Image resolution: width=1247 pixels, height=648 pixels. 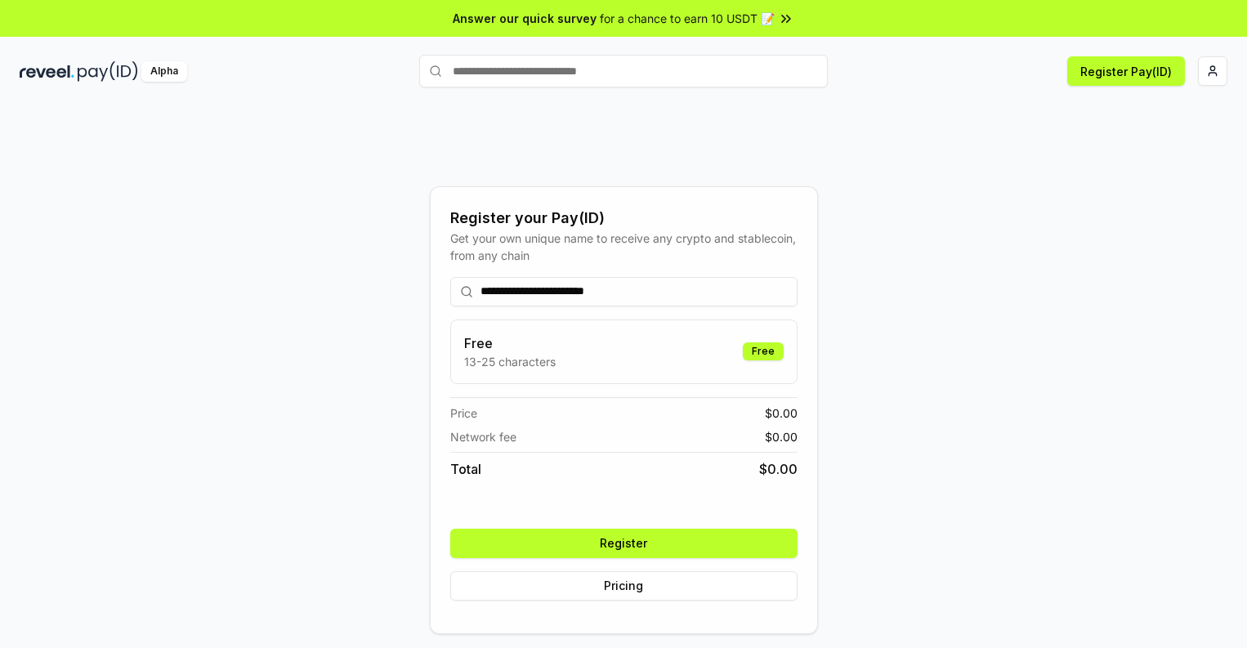 What do you see at coordinates (763, 351) in the screenshot?
I see `div: Free` at bounding box center [763, 351].